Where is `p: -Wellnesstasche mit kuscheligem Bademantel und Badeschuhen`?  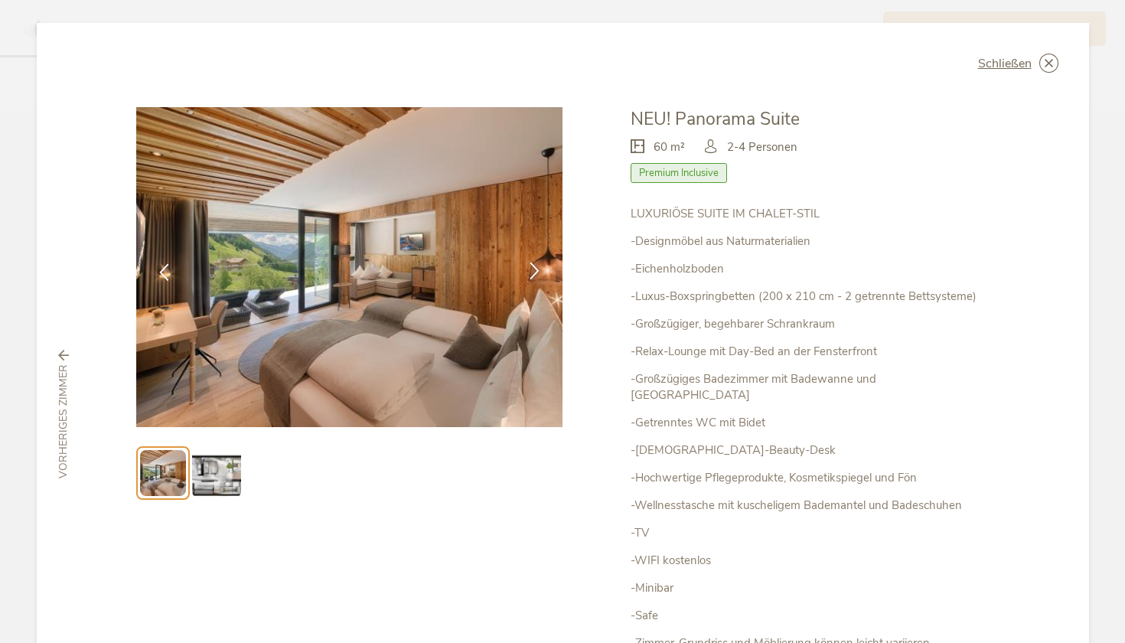
p: -Wellnesstasche mit kuscheligem Bademantel und Badeschuhen is located at coordinates (810, 505).